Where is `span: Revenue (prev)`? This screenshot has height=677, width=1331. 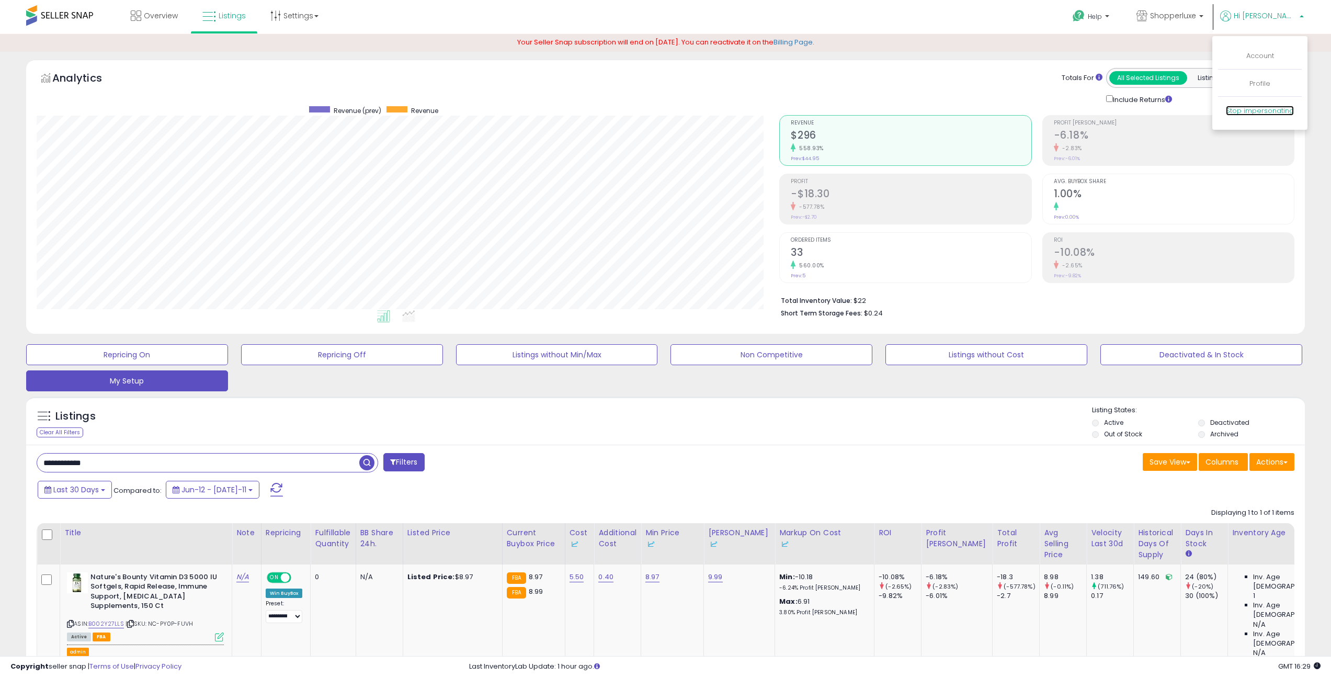 span: Revenue (prev) is located at coordinates (357, 110).